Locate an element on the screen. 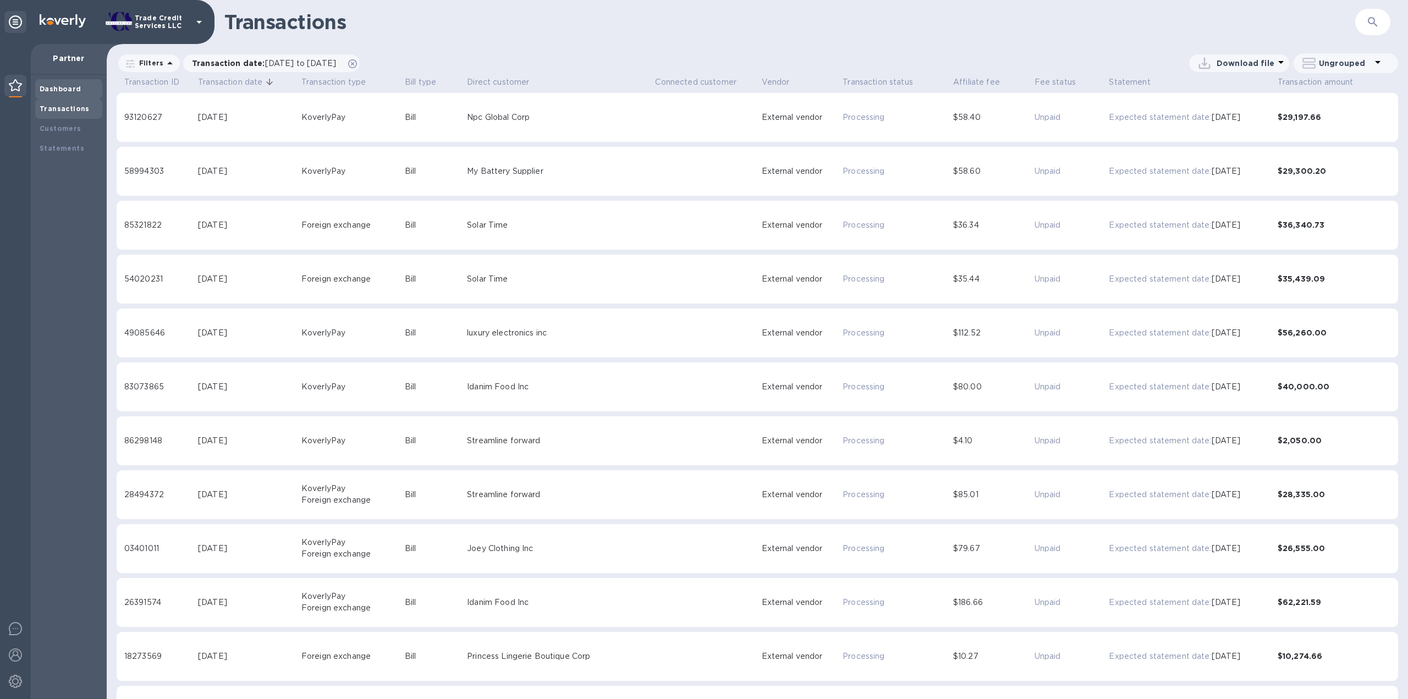  div: $4.10 is located at coordinates (992, 441).